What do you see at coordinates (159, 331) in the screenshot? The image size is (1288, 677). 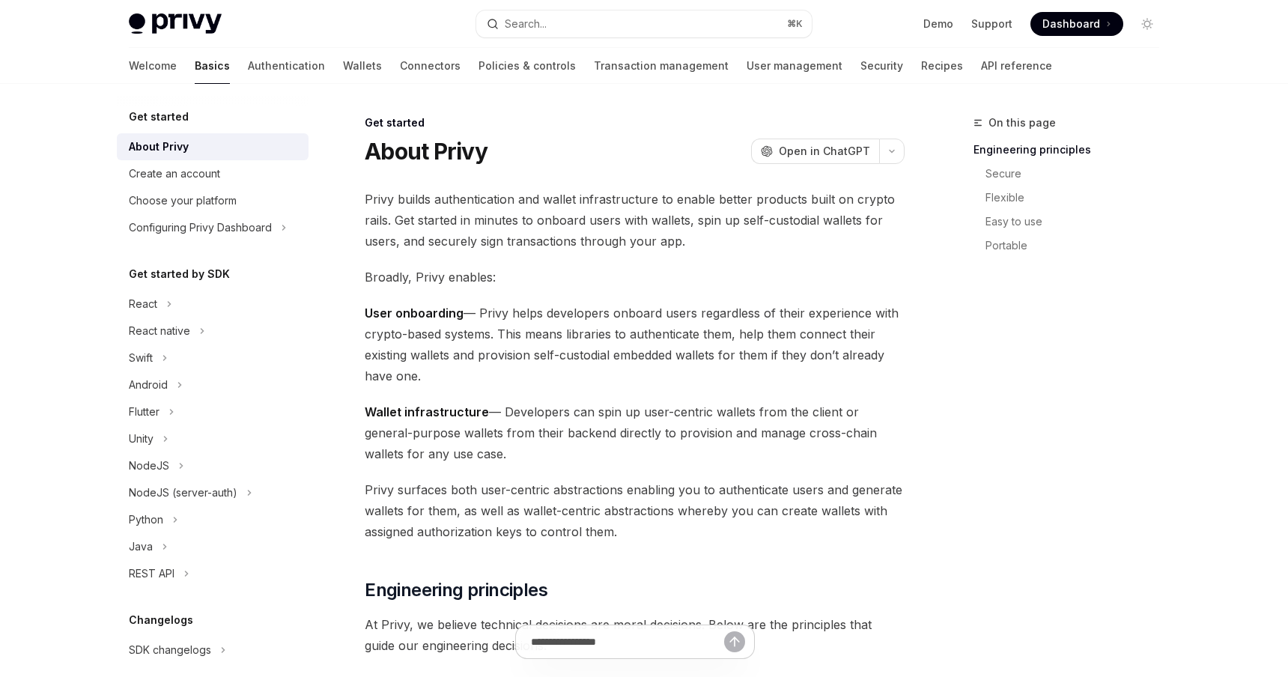 I see `div: React native` at bounding box center [159, 331].